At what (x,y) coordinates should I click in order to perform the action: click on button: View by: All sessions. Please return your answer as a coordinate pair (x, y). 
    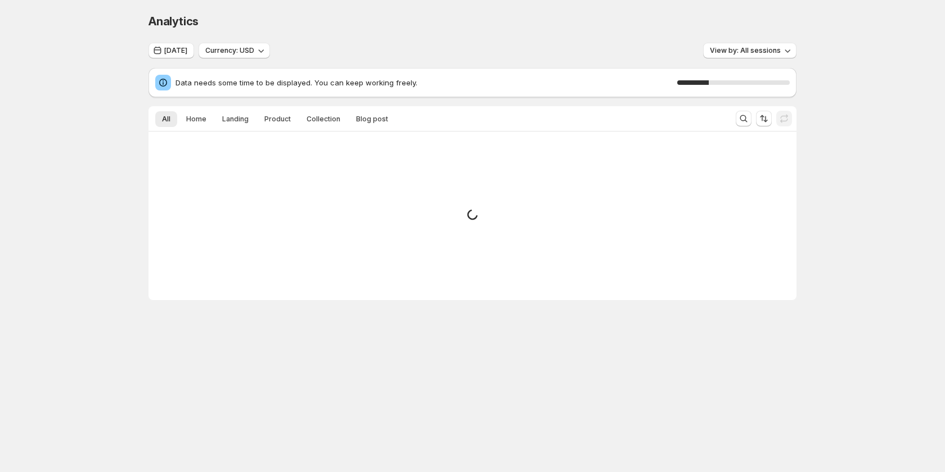
    Looking at the image, I should click on (750, 51).